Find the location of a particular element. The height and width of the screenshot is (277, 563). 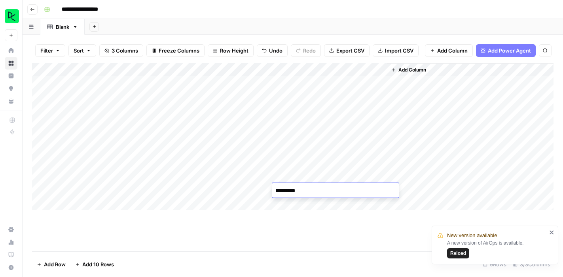

span: Filter is located at coordinates (47, 51).